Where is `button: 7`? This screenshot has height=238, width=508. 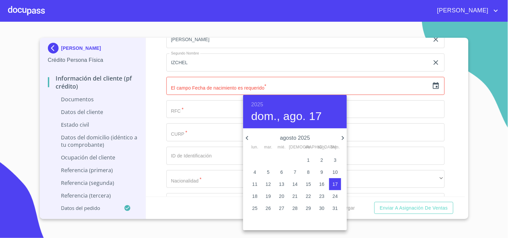 button: 7 is located at coordinates (295, 172).